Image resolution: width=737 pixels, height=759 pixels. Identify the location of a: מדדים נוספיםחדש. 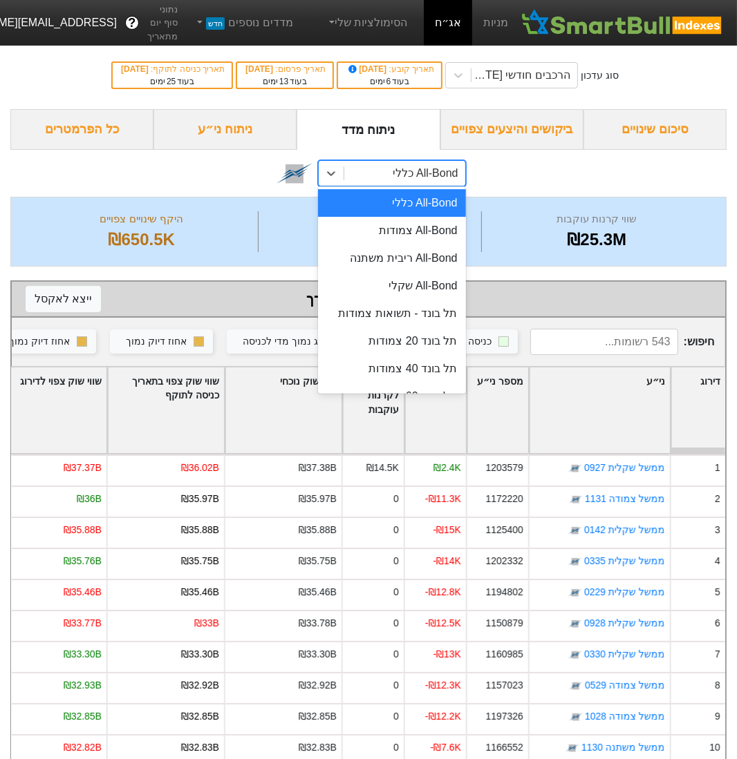
(243, 23).